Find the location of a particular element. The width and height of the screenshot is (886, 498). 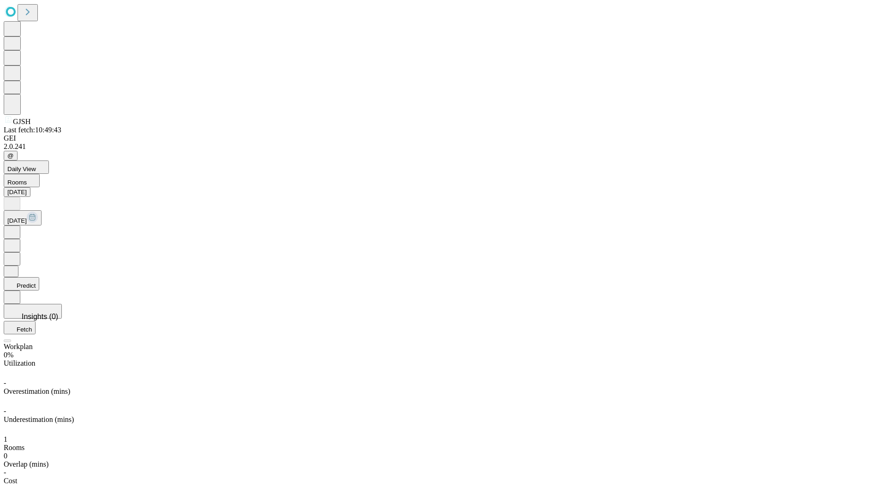

span: Workplan is located at coordinates (18, 346).